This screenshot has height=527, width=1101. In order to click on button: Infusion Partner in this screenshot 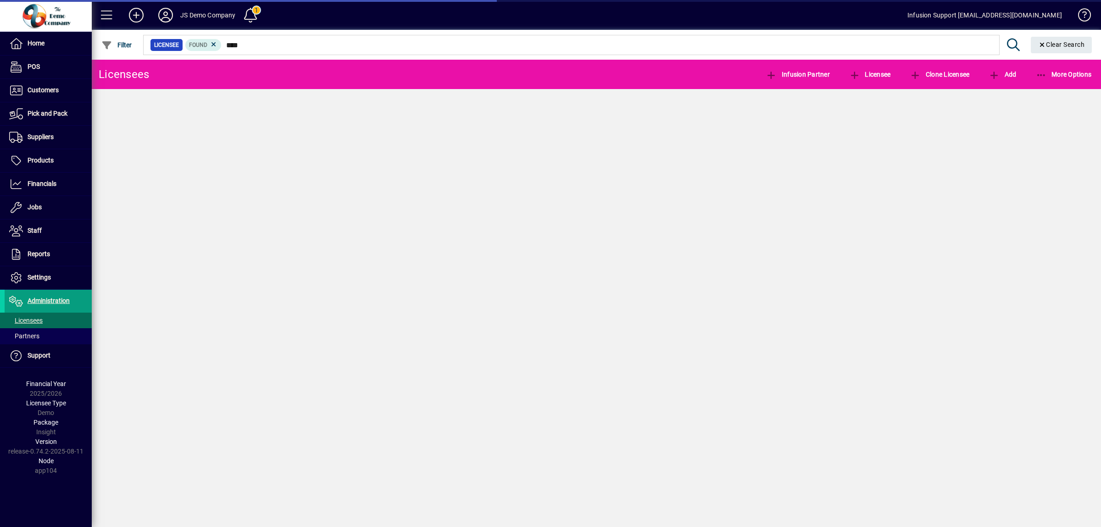, I will do `click(798, 74)`.